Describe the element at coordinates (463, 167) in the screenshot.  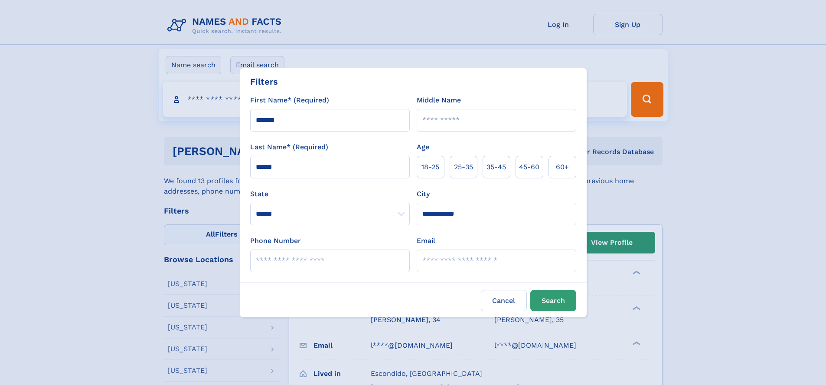
I see `span: 25‑35` at that location.